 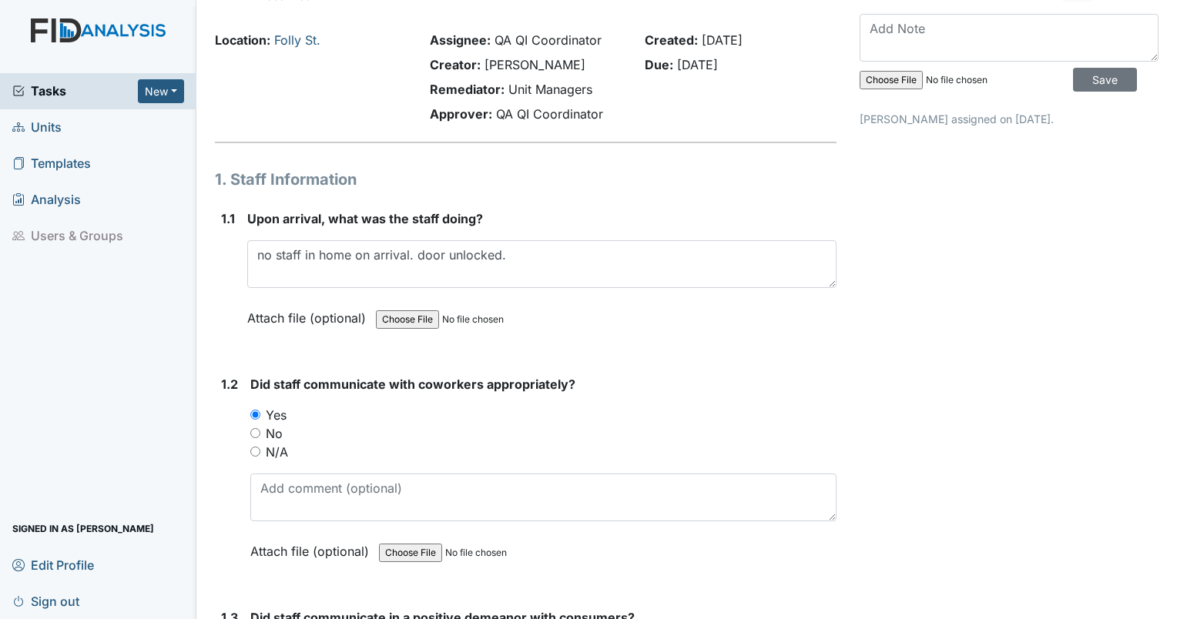 I want to click on strong: Creator:, so click(x=455, y=65).